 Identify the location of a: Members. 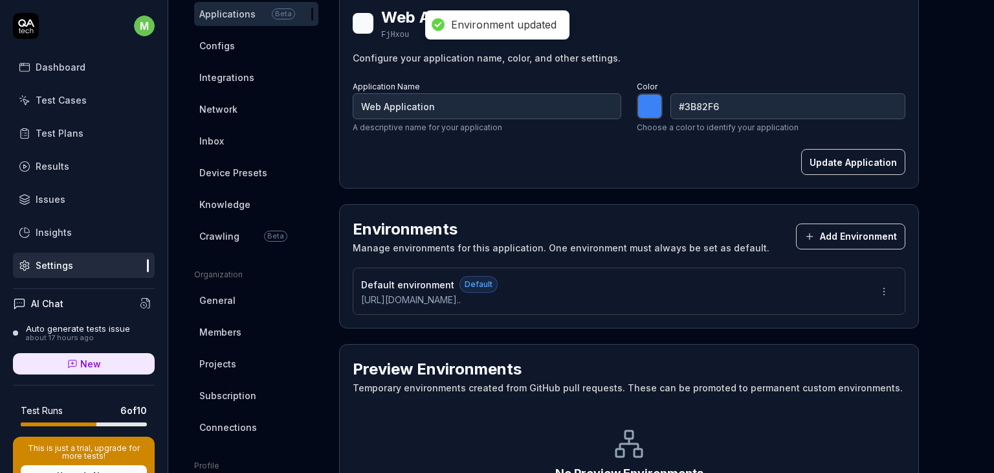
(256, 331).